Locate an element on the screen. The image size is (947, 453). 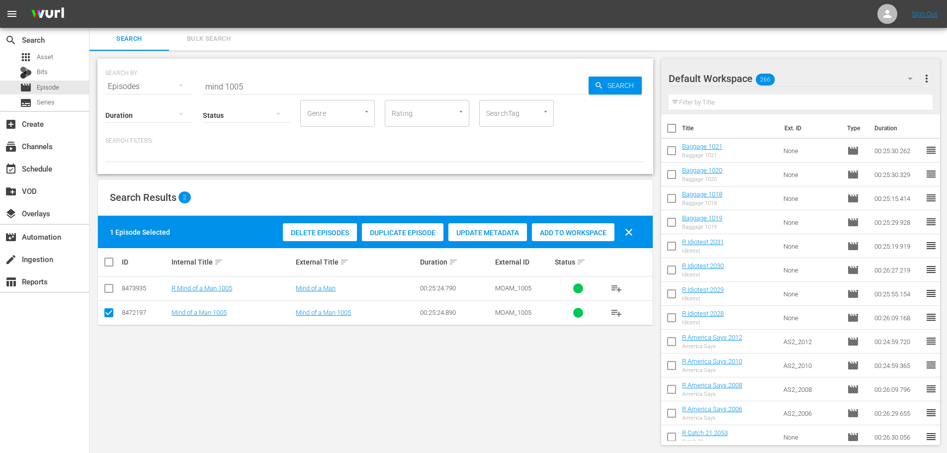
td: AS2_2006 is located at coordinates (812, 413).